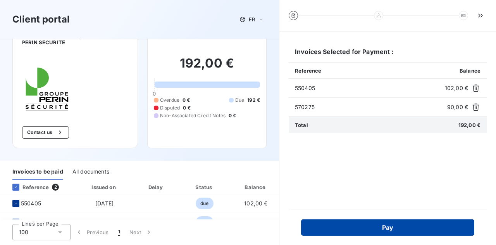 This screenshot has height=245, width=496. Describe the element at coordinates (28, 187) in the screenshot. I see `div: Reference` at that location.